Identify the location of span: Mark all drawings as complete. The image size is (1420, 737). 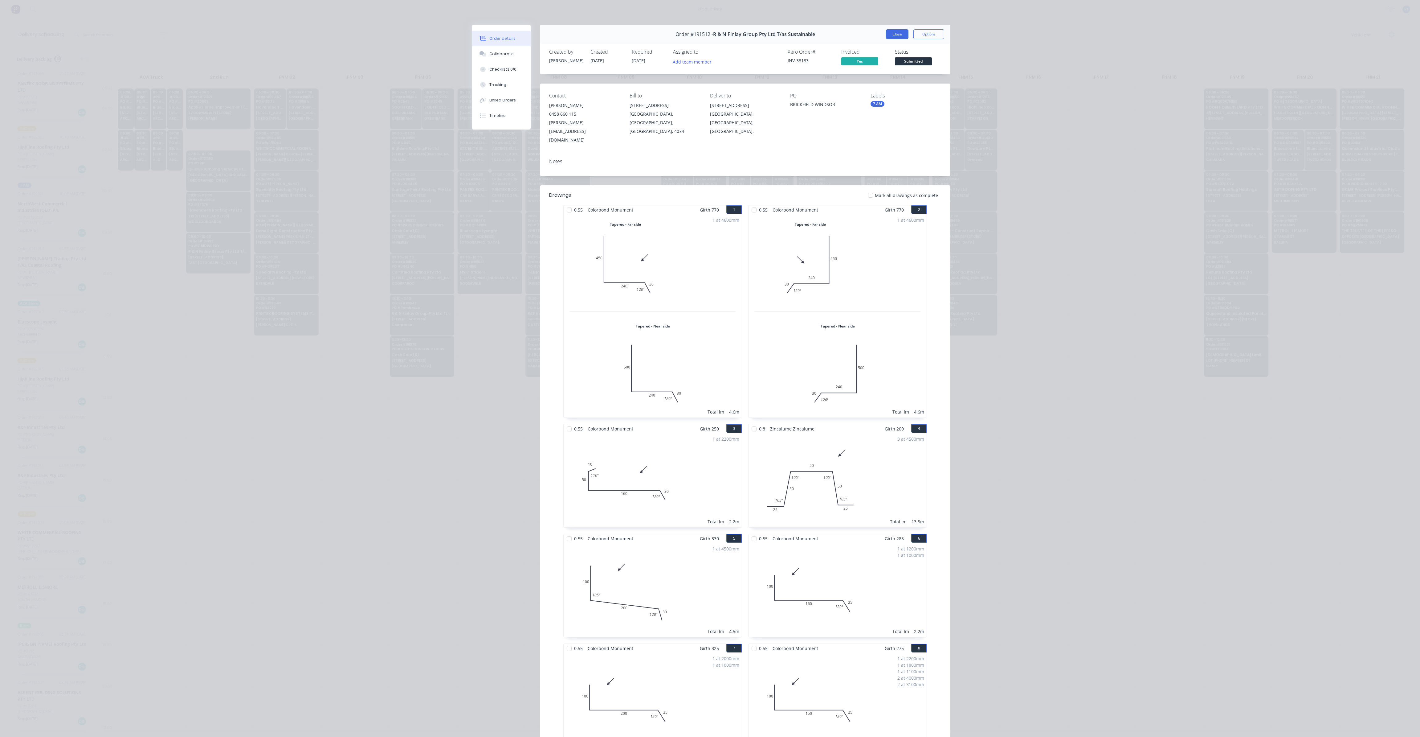
(906, 195).